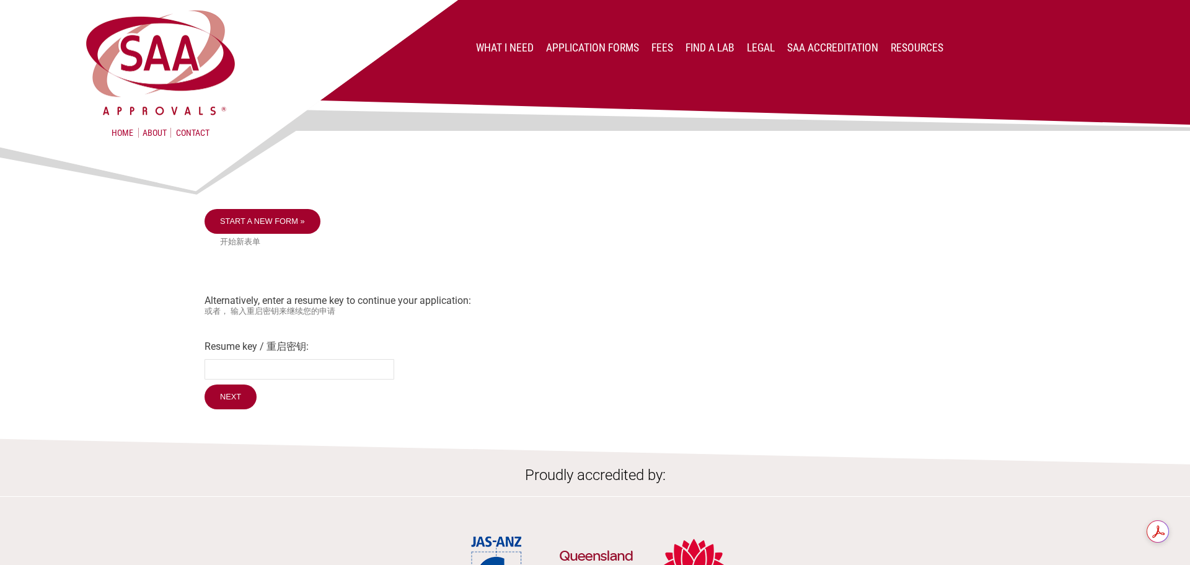 This screenshot has height=565, width=1190. Describe the element at coordinates (231, 397) in the screenshot. I see `input: Next` at that location.